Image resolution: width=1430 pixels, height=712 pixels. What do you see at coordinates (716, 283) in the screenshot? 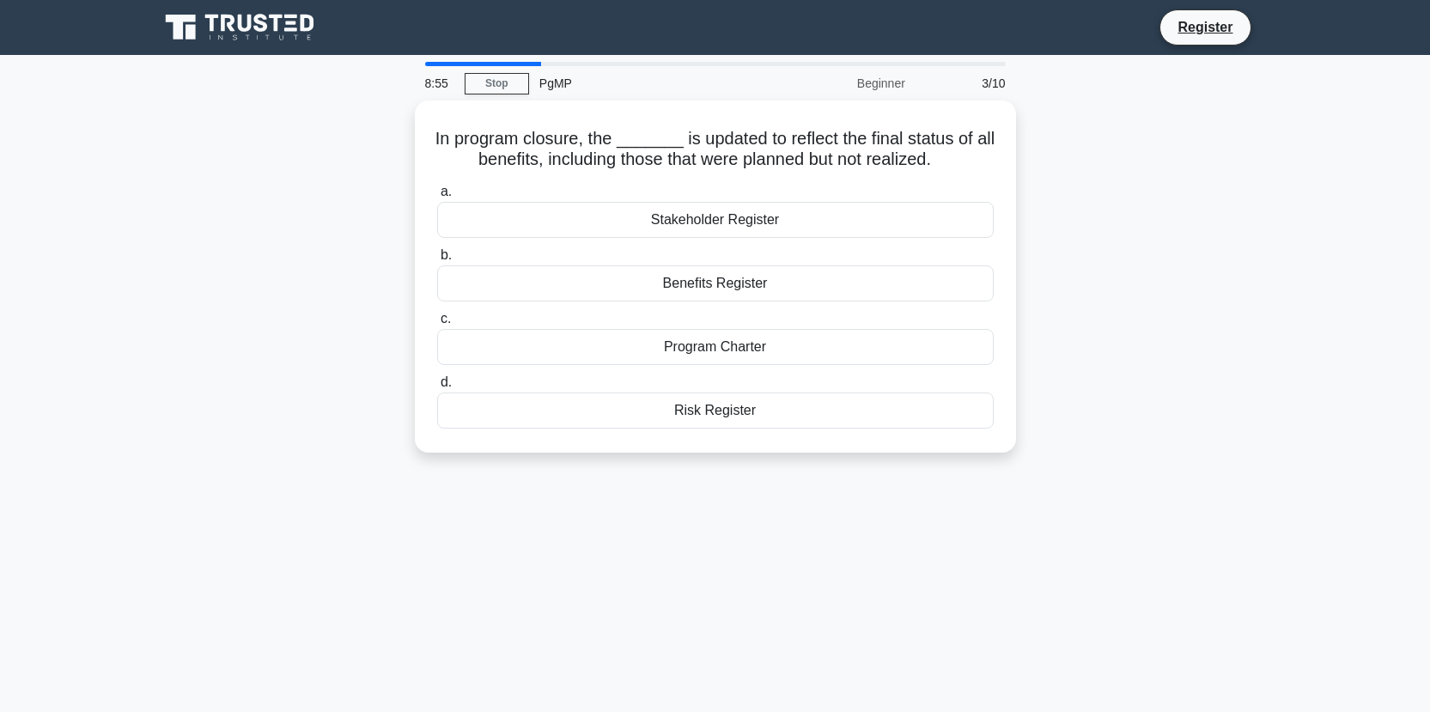
I see `div: Benefits Register` at bounding box center [716, 283].